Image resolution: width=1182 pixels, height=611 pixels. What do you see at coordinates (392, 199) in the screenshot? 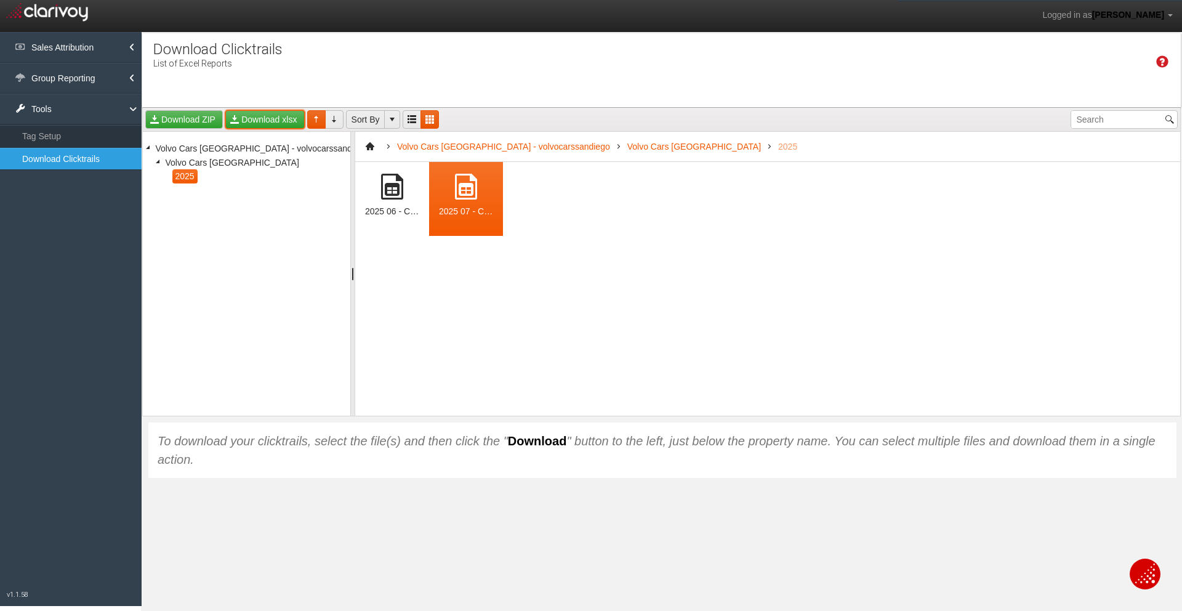
I see `div: 2025 06 - Clarivoy Clicktrails - Volvo Cars San Diego (54249)[2588].xlsx` at bounding box center [392, 199].